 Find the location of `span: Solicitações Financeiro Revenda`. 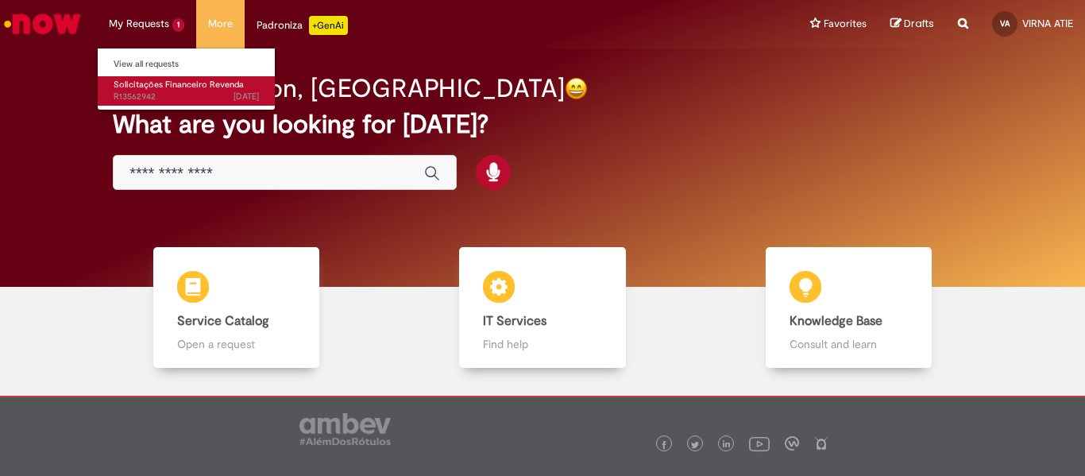

span: Solicitações Financeiro Revenda is located at coordinates (179, 84).